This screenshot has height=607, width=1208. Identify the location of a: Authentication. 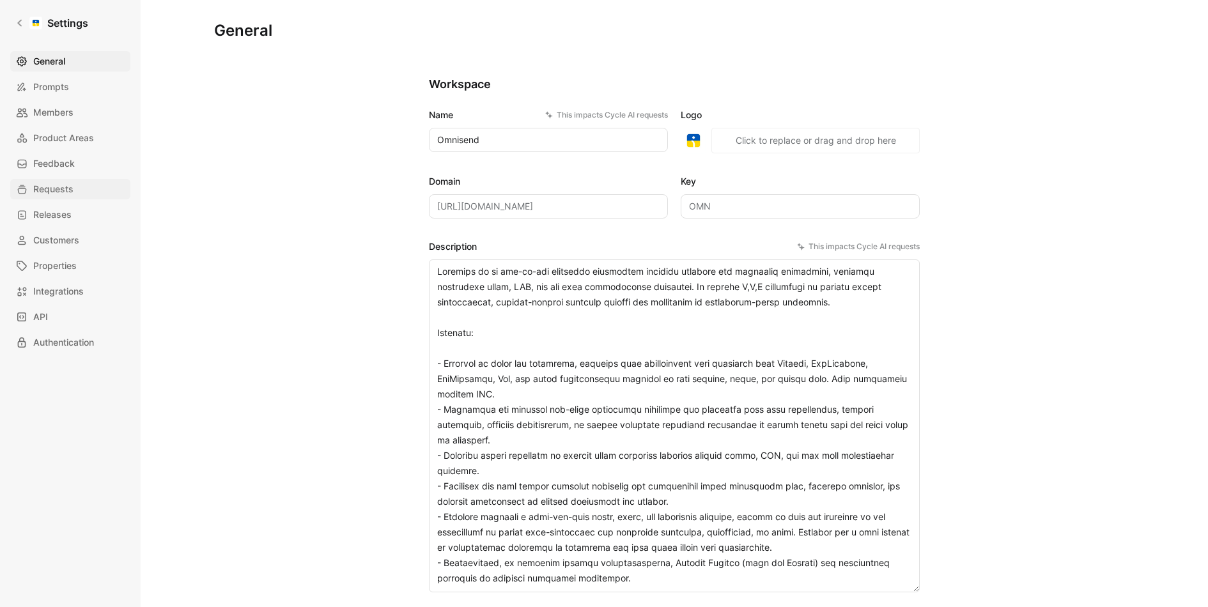
(70, 343).